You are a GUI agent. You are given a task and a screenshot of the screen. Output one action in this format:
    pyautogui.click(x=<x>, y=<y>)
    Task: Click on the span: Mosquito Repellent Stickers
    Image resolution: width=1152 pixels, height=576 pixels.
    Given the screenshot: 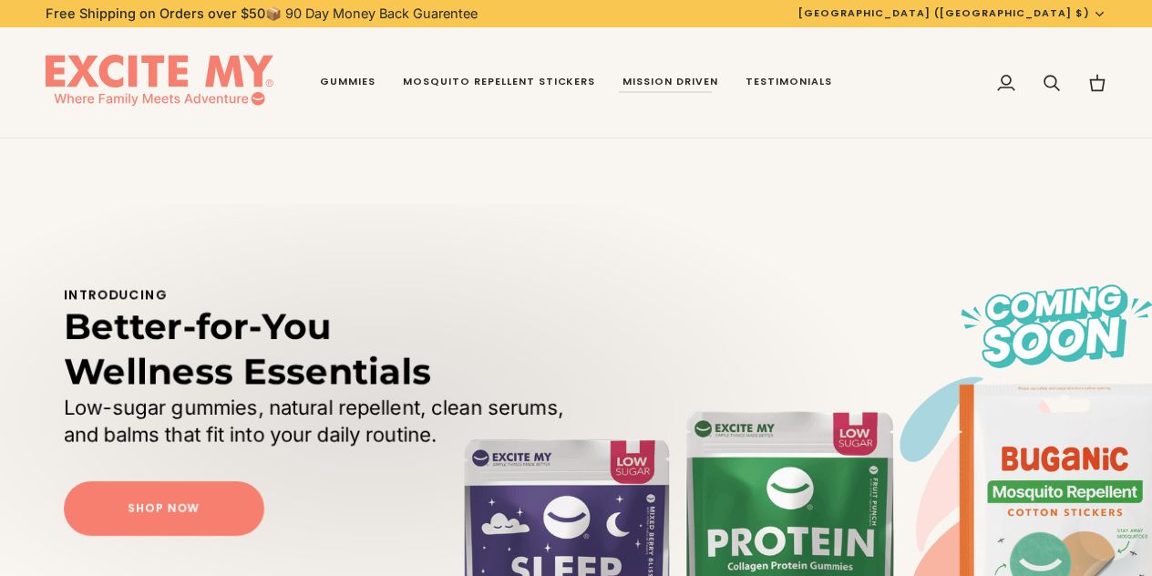 What is the action you would take?
    pyautogui.click(x=499, y=82)
    